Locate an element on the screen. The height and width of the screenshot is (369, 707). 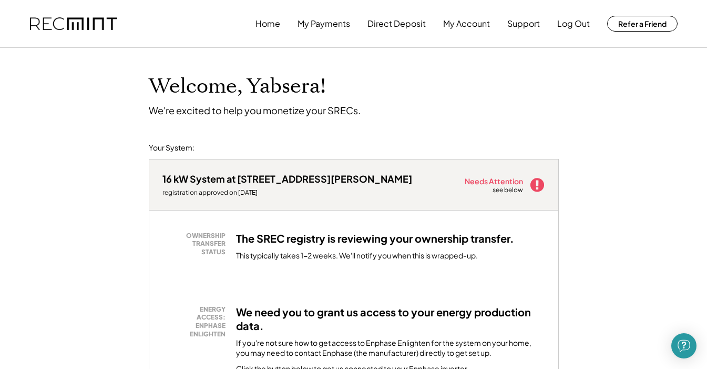
h1: Welcome, Yabsera! is located at coordinates (237, 86).